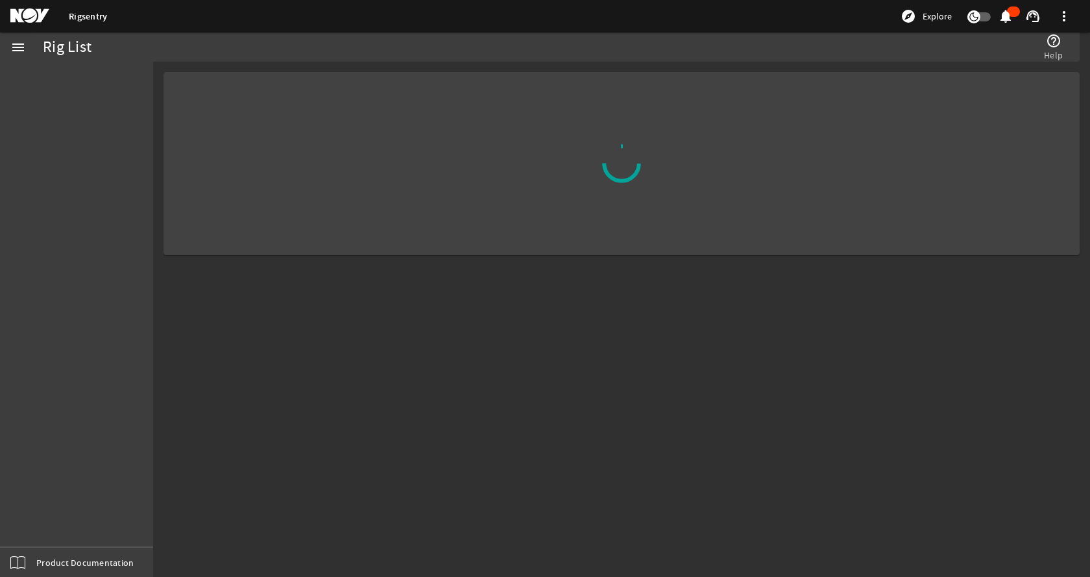  What do you see at coordinates (937, 16) in the screenshot?
I see `span: Explore` at bounding box center [937, 16].